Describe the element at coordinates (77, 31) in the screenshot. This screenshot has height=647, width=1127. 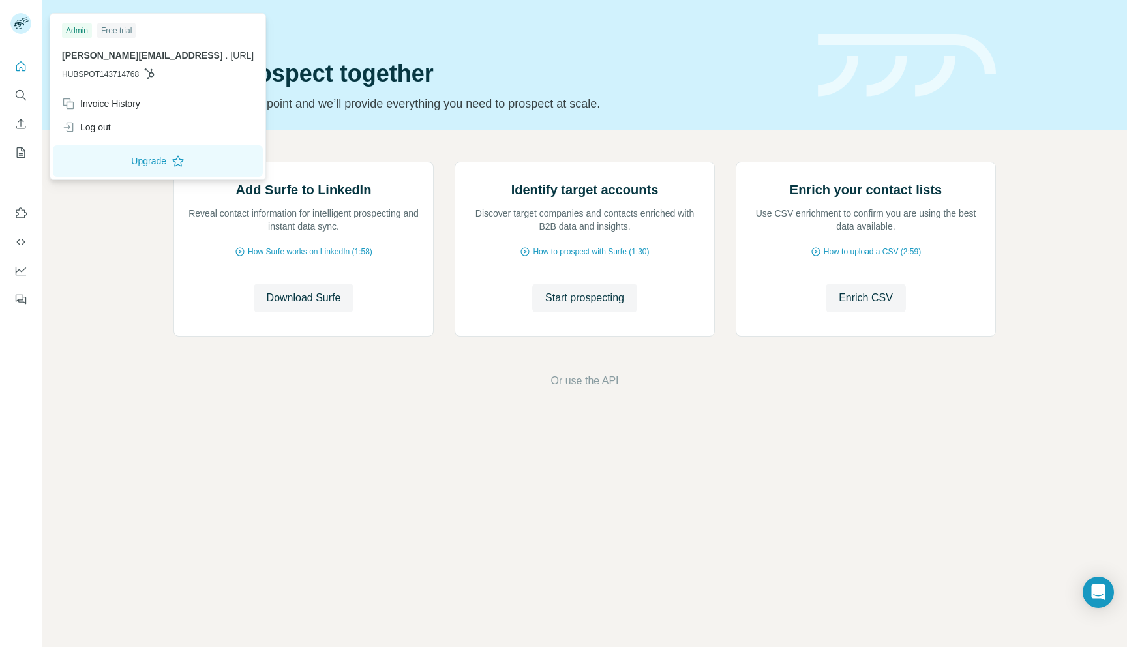
I see `div: Admin` at that location.